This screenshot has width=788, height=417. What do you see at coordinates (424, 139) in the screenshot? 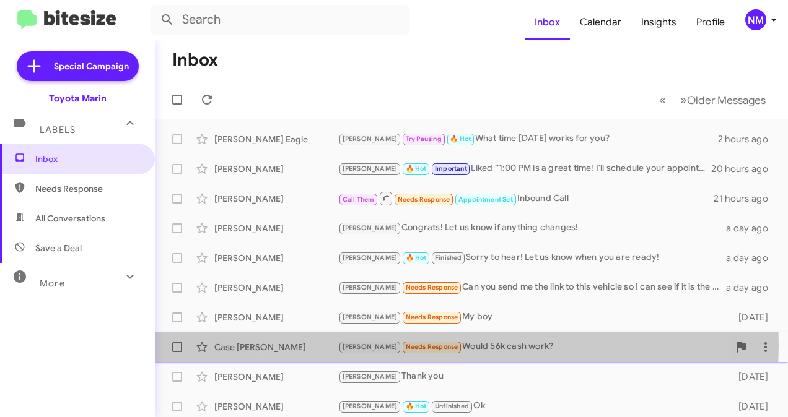
I see `span: Try Pausing` at bounding box center [424, 139].